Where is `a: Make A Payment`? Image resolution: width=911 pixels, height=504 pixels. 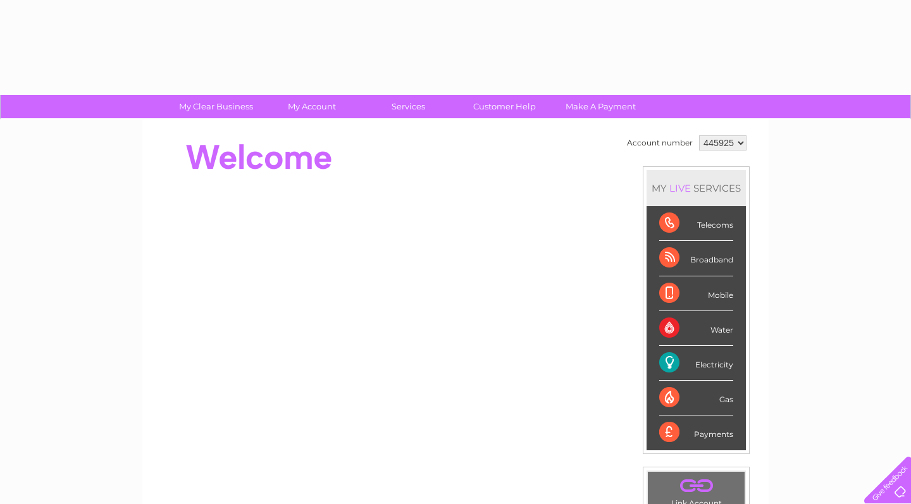 a: Make A Payment is located at coordinates (601, 106).